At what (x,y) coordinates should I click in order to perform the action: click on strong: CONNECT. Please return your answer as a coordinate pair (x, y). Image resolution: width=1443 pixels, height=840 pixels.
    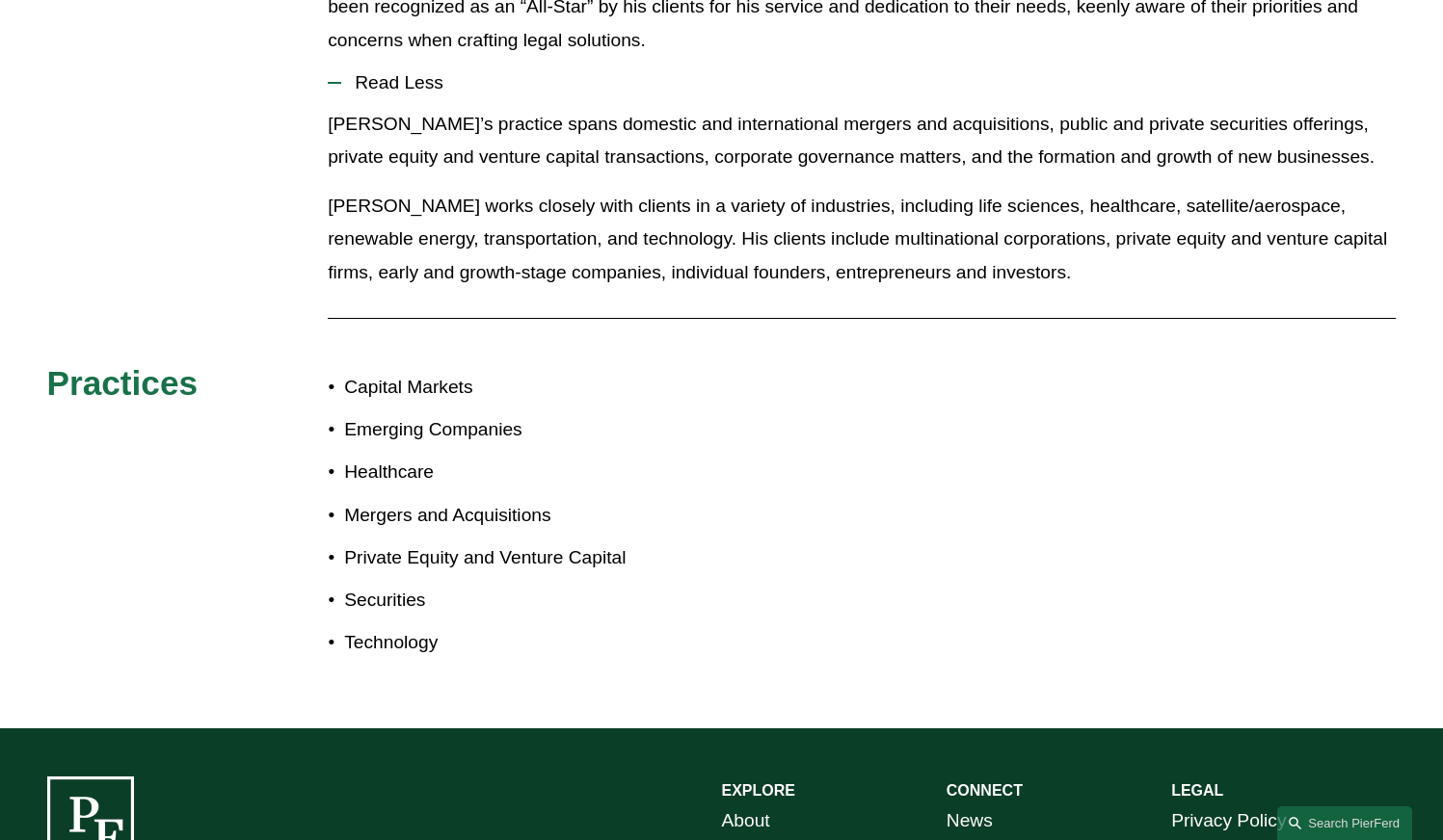
    Looking at the image, I should click on (984, 791).